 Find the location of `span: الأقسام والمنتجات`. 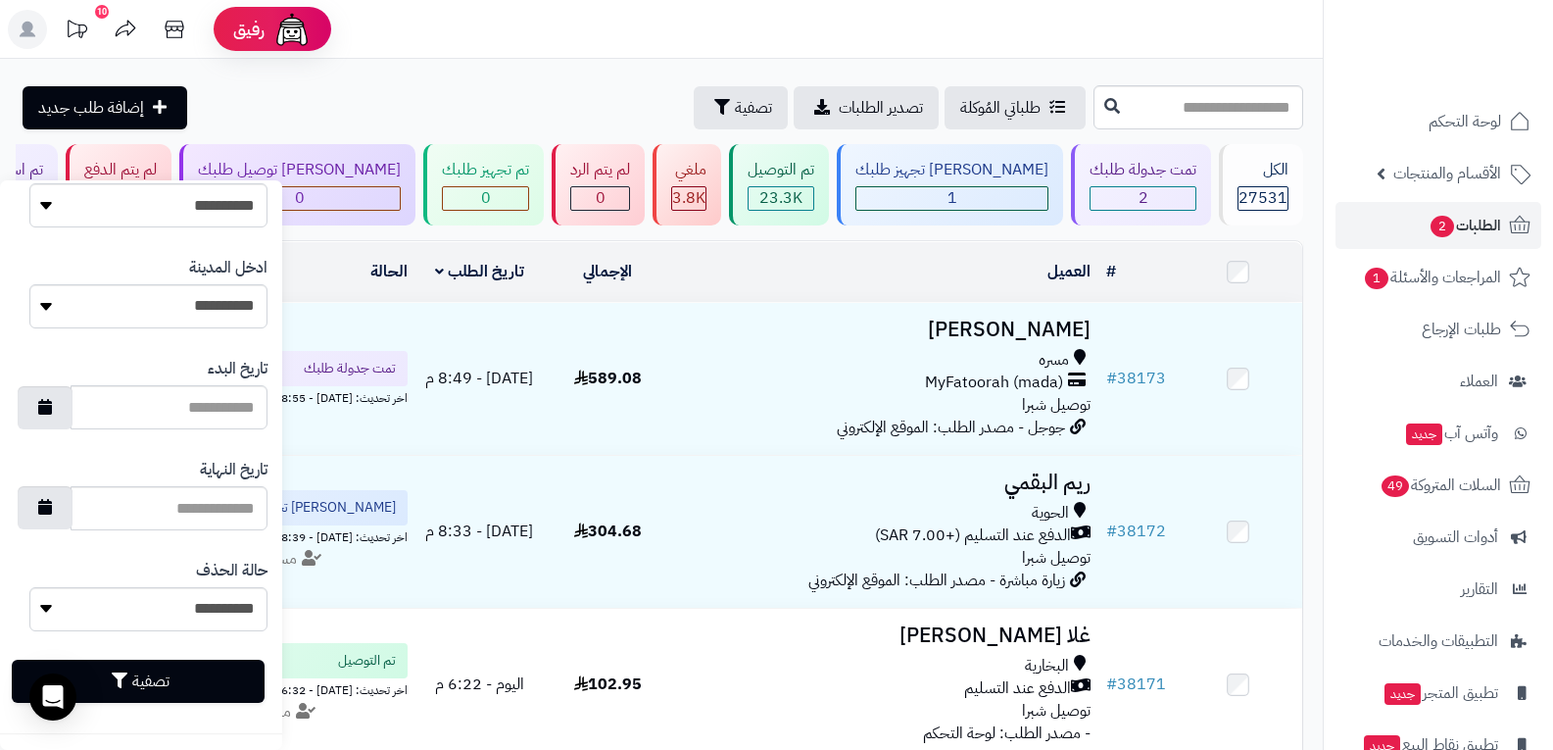

span: الأقسام والمنتجات is located at coordinates (1447, 173).